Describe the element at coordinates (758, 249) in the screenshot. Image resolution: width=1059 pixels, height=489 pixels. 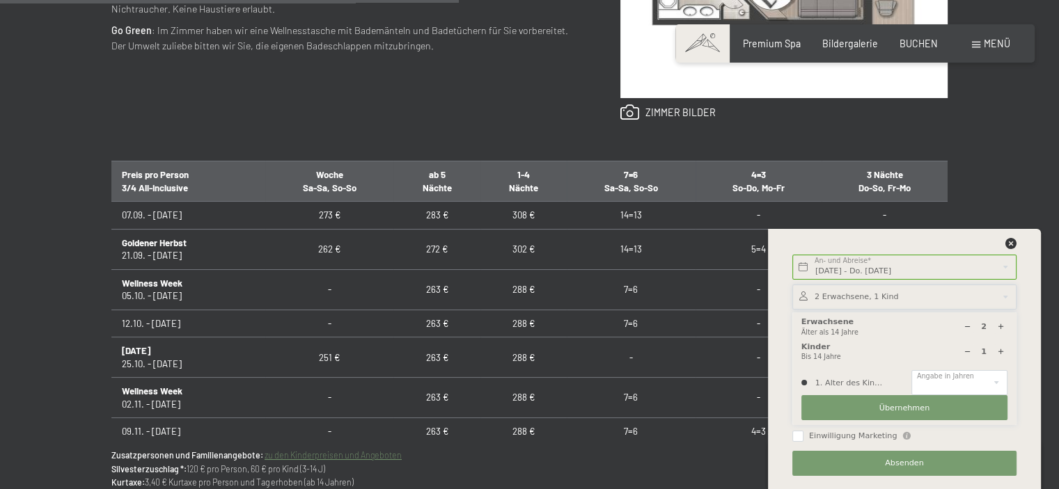
I see `td: 5=4` at that location.